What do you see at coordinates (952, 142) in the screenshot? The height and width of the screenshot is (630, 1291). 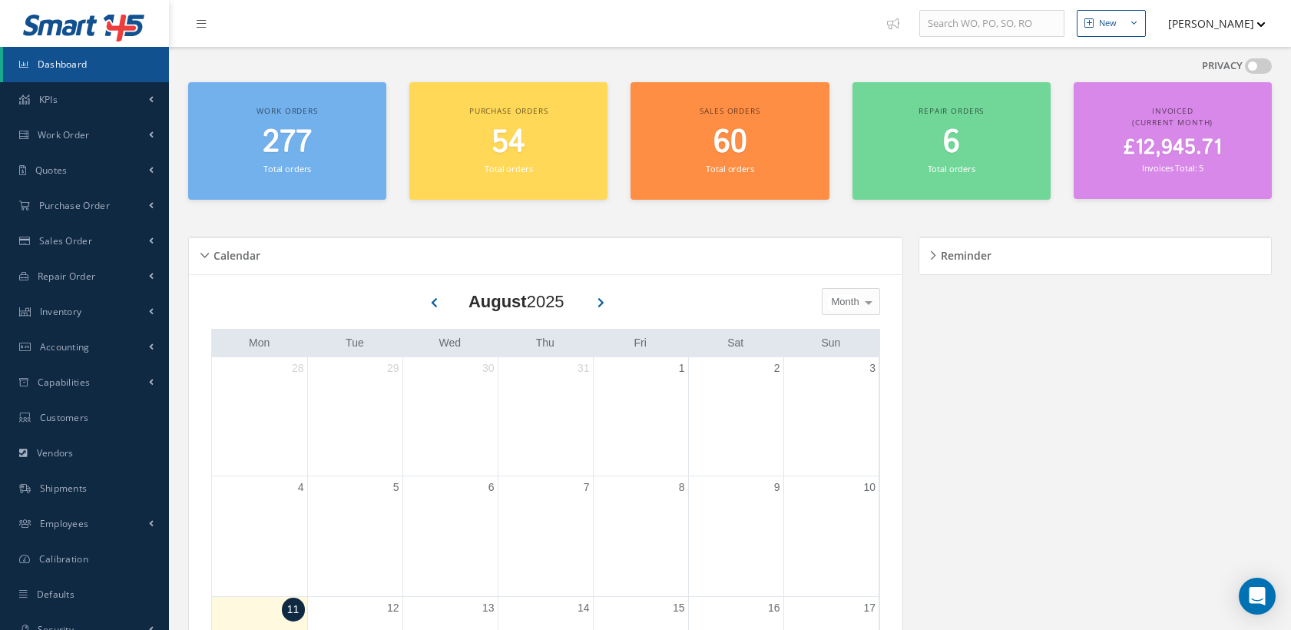 I see `span: 6` at bounding box center [952, 142].